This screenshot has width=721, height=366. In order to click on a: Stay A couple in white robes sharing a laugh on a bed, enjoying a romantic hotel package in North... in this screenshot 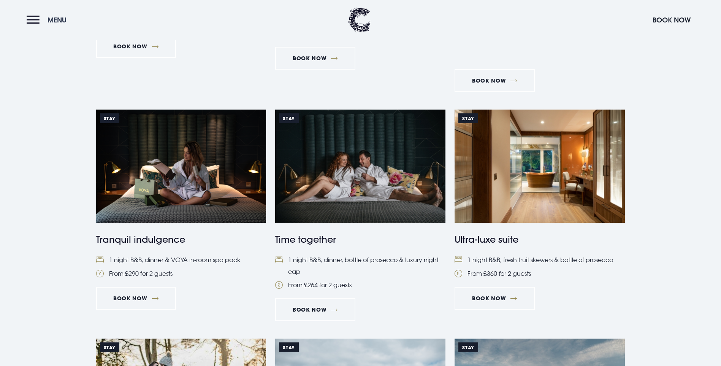, I will do `click(360, 200)`.